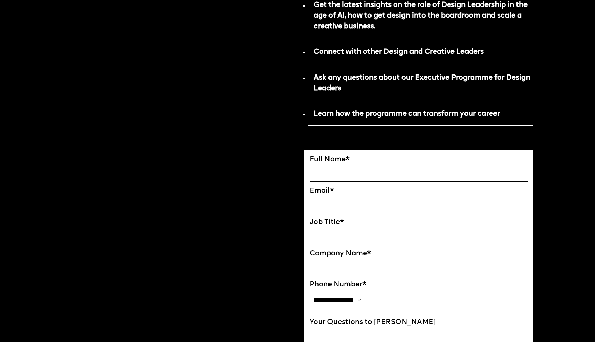  I want to click on label: Full Name, so click(419, 160).